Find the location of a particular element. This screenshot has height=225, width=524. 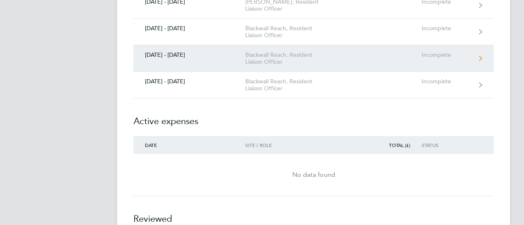

div: Date is located at coordinates (189, 145).